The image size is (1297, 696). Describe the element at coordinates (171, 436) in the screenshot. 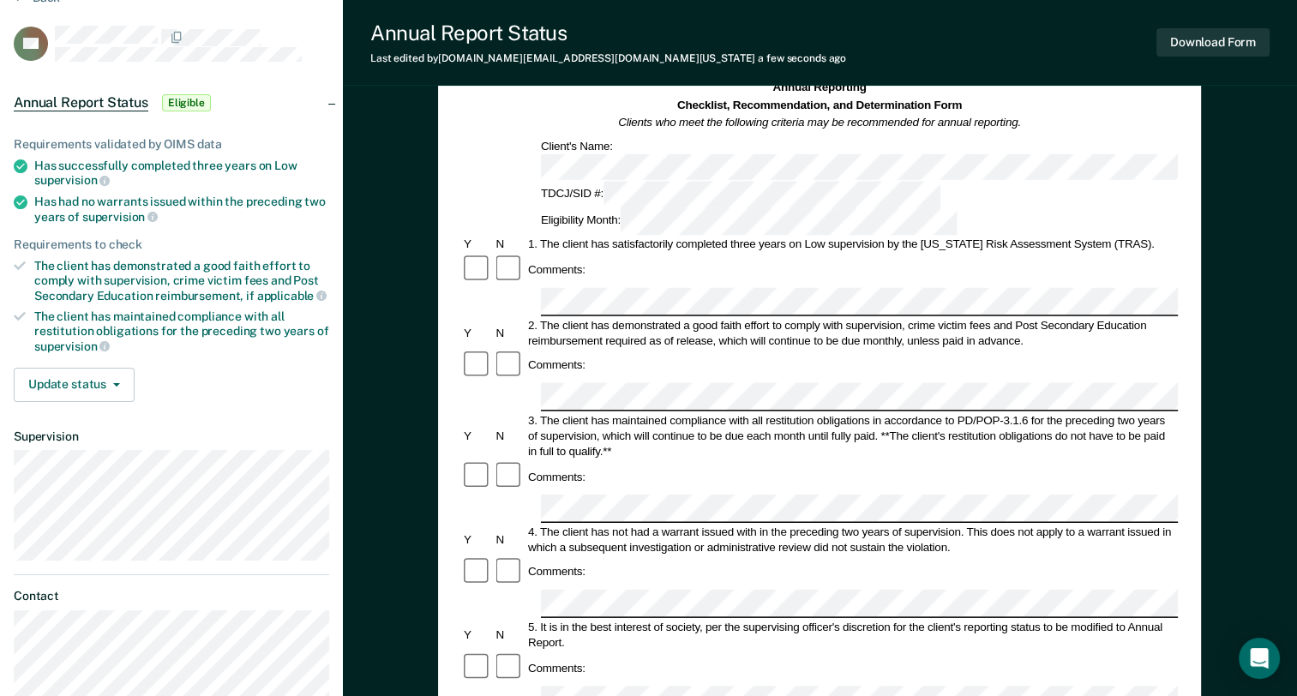

I see `dt: Supervision` at that location.